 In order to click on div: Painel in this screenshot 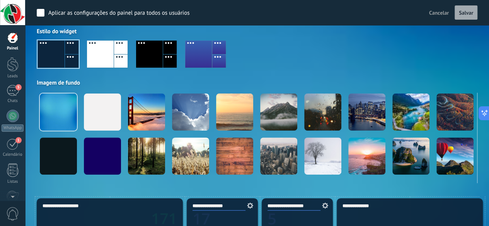, I will do `click(13, 48)`.